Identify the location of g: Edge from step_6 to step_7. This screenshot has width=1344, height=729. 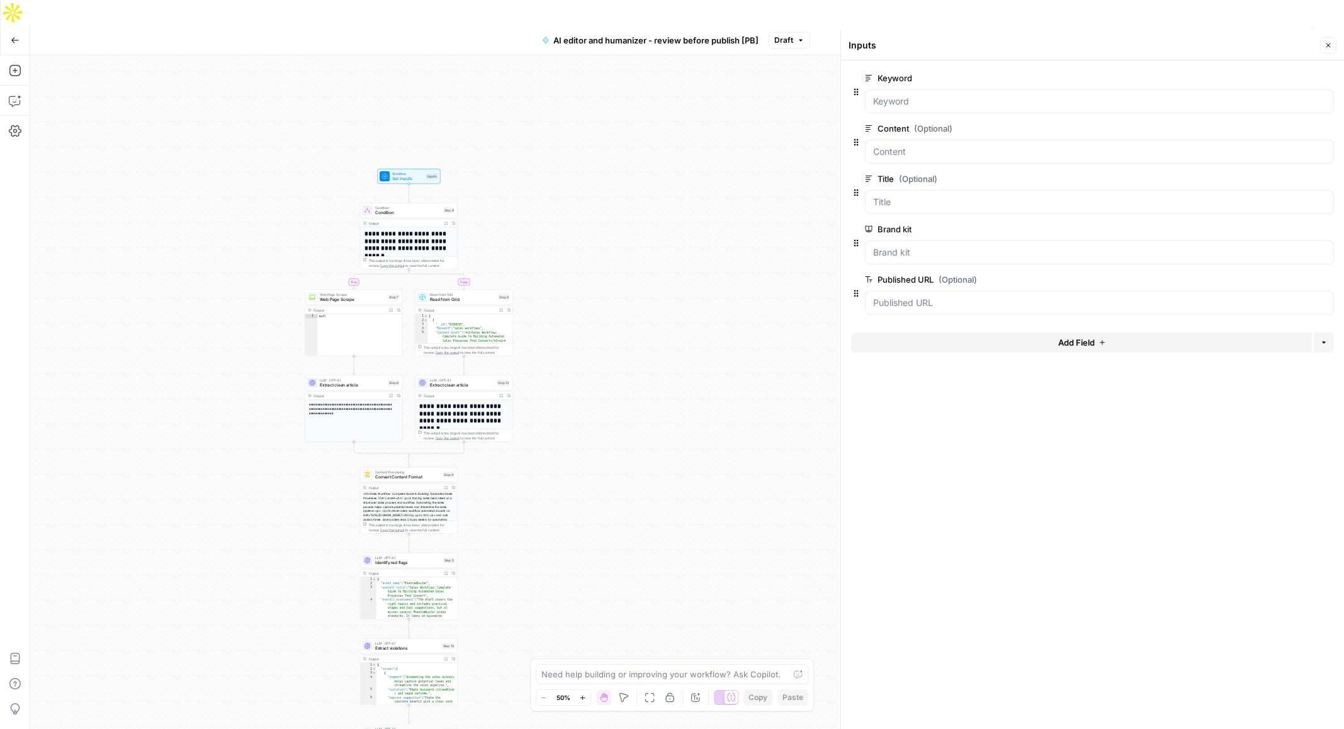
(381, 279).